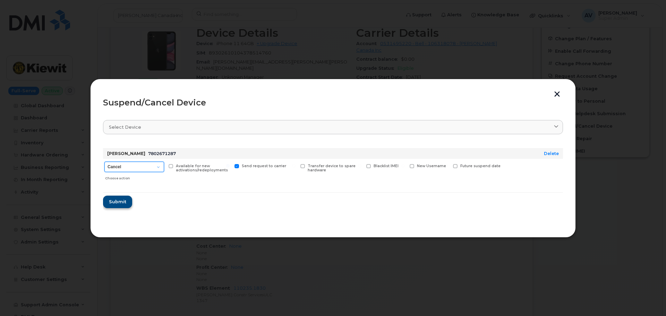  I want to click on span: Transfer device to spare hardware, so click(332, 168).